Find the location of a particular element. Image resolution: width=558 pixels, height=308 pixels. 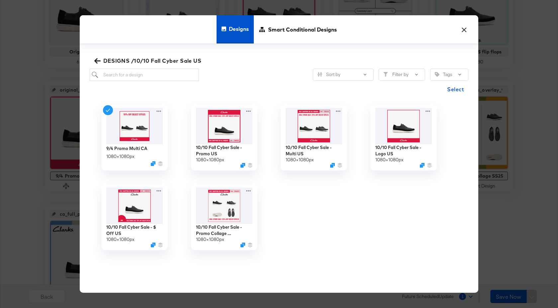

input: Search for a design is located at coordinates (144, 75).